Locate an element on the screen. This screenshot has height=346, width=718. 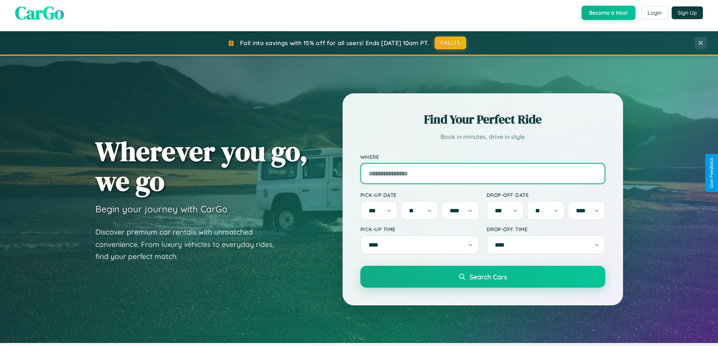
label: Drop-off Time is located at coordinates (546, 229).